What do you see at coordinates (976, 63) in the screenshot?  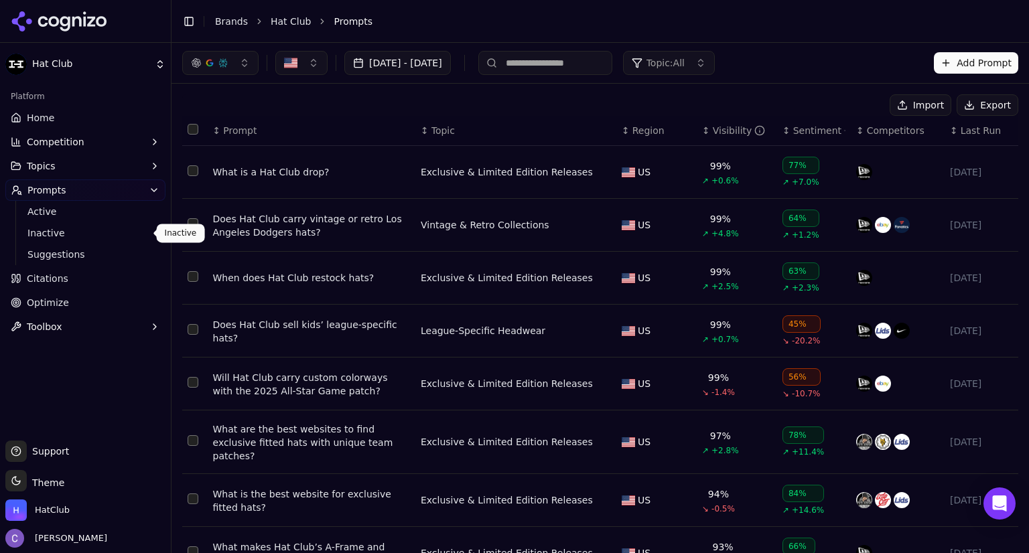 I see `button: Add Prompt` at bounding box center [976, 63].